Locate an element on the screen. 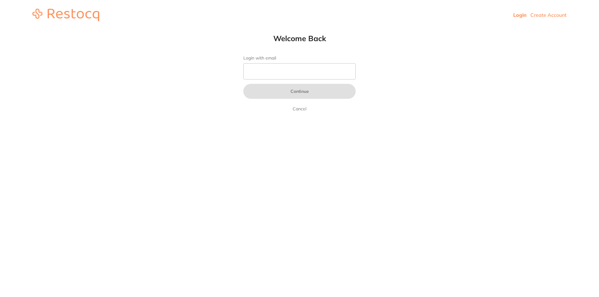  a: Login is located at coordinates (520, 15).